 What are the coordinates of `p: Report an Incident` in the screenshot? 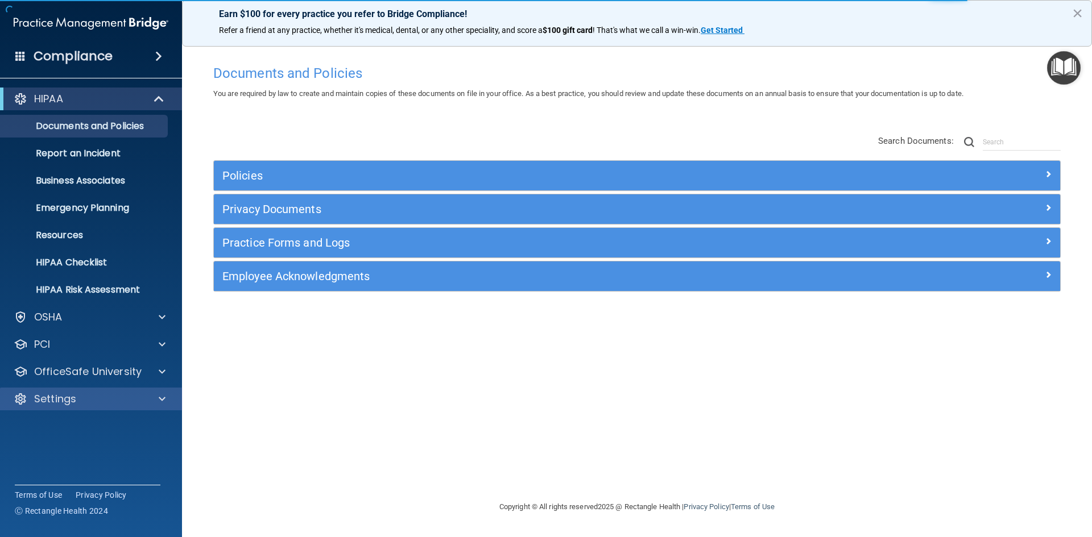 It's located at (85, 154).